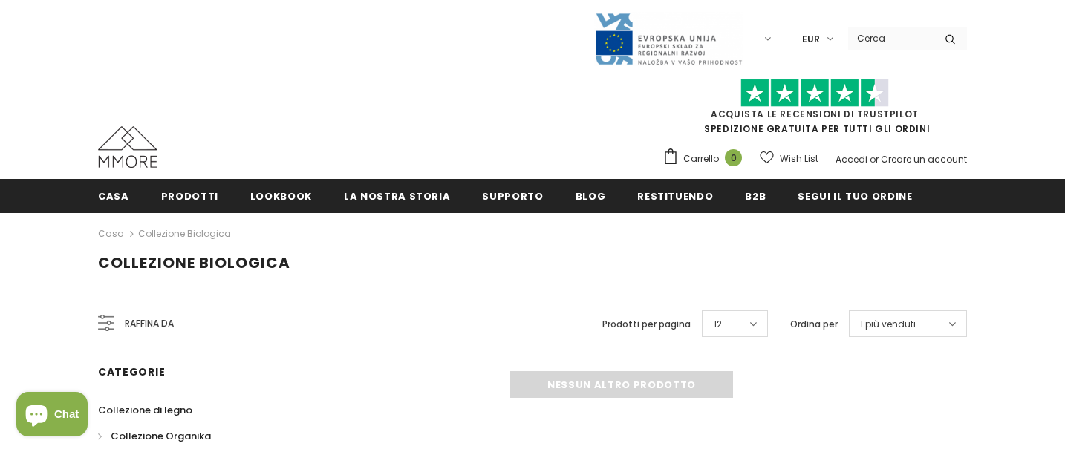  I want to click on span: 12, so click(717, 325).